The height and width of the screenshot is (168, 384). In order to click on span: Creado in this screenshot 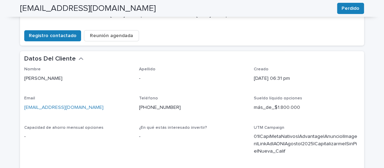, I will do `click(261, 69)`.